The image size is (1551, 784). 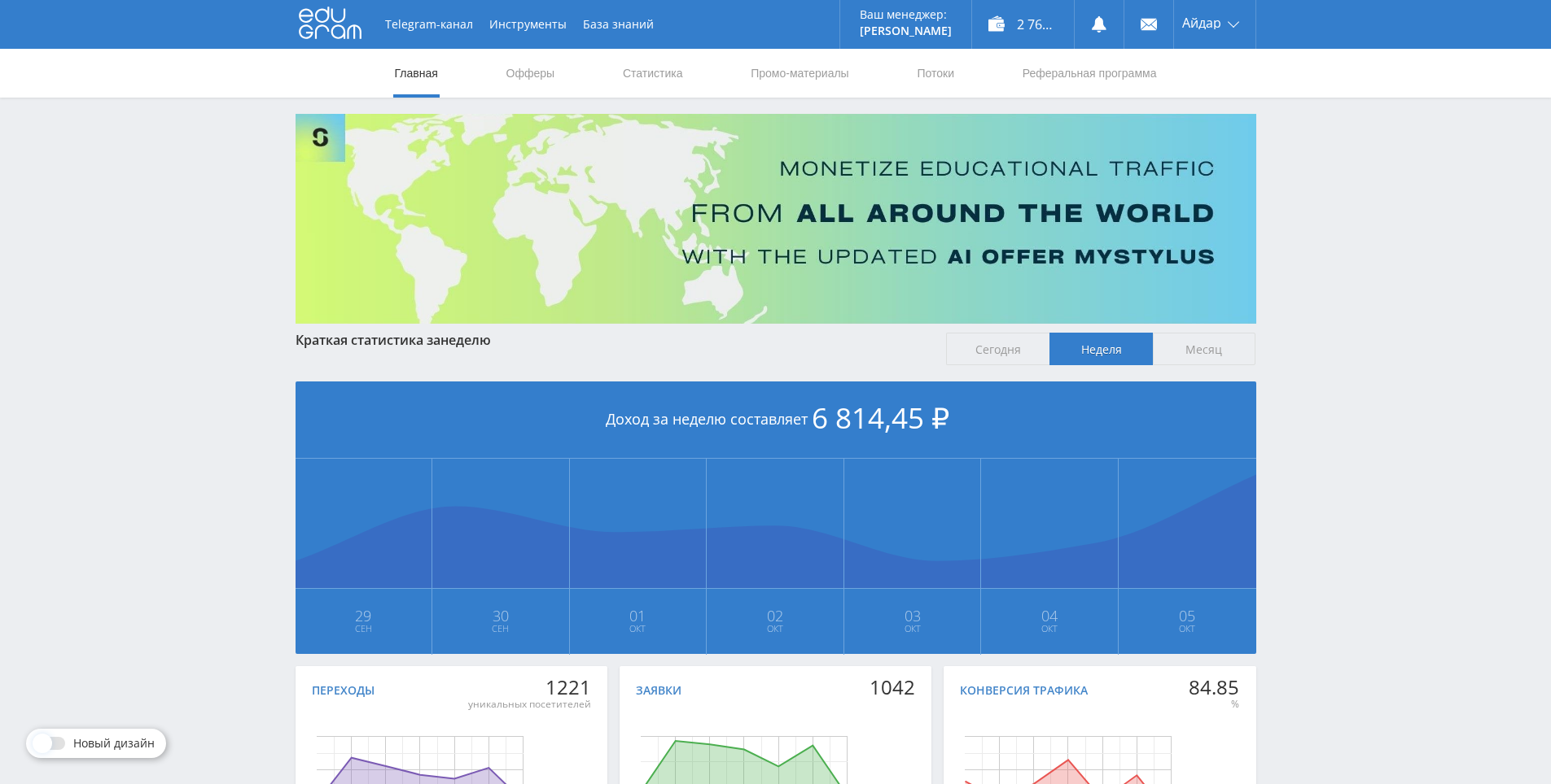 I want to click on span: Неделя, so click(x=1101, y=349).